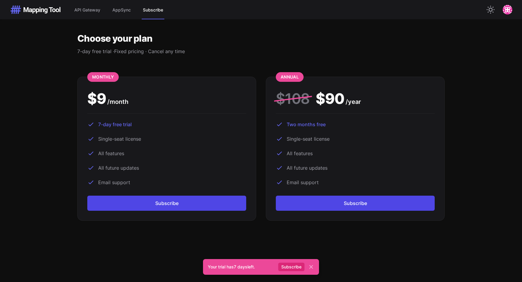 The height and width of the screenshot is (282, 522). I want to click on p: Monthly, so click(103, 77).